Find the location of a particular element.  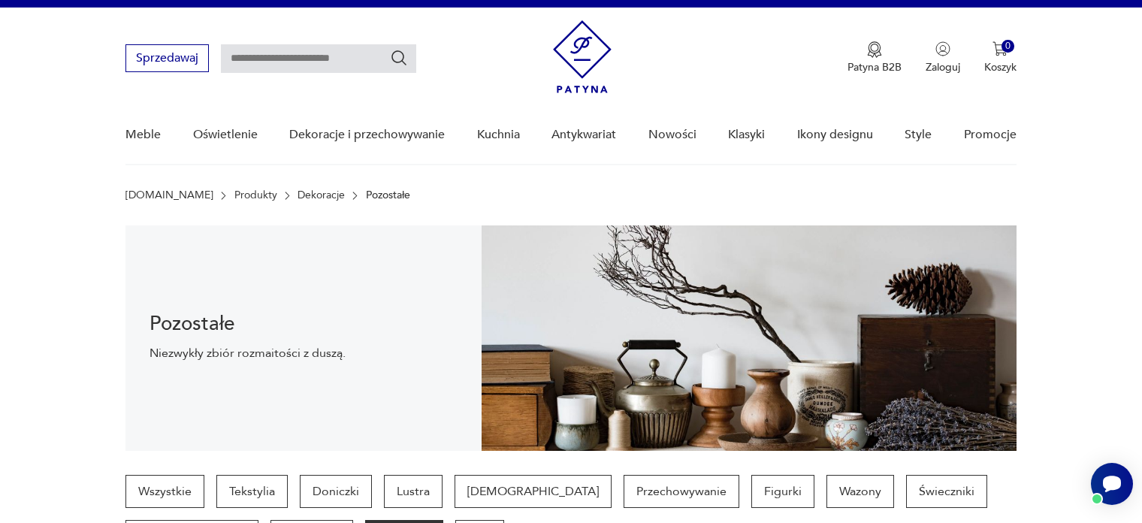

a: Doniczki is located at coordinates (336, 491).